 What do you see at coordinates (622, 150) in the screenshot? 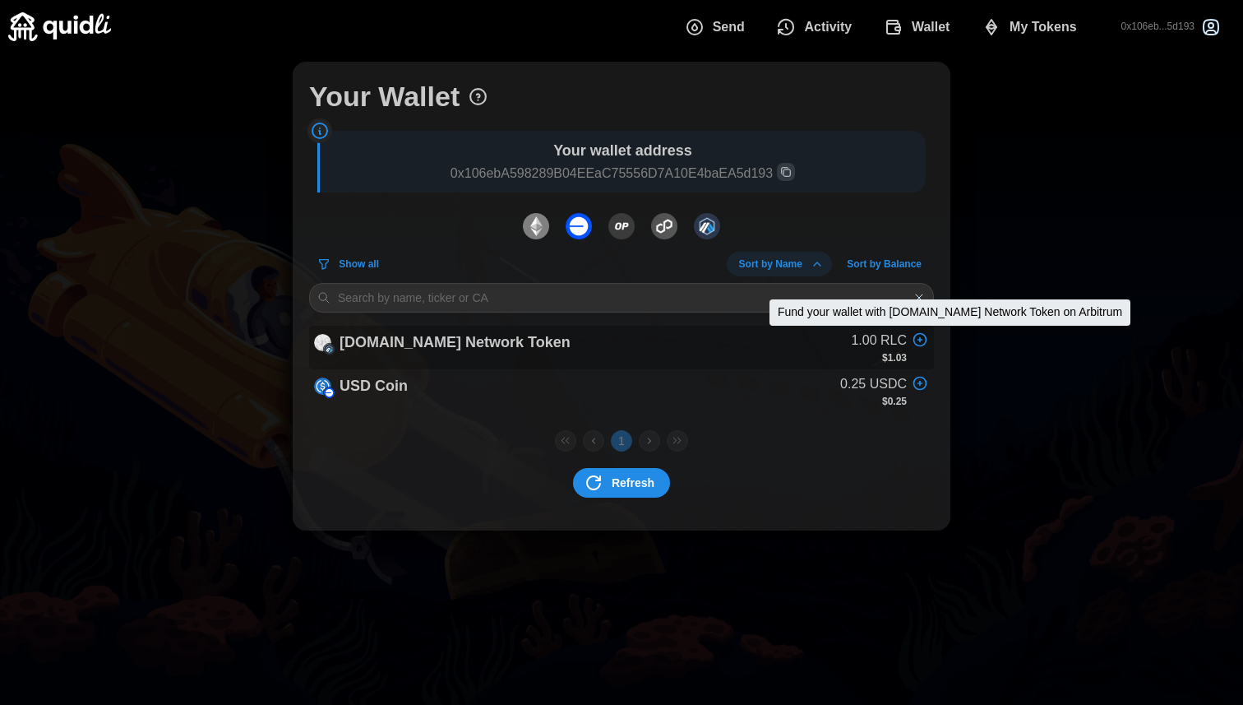
I see `strong: Your wallet address` at bounding box center [622, 150].